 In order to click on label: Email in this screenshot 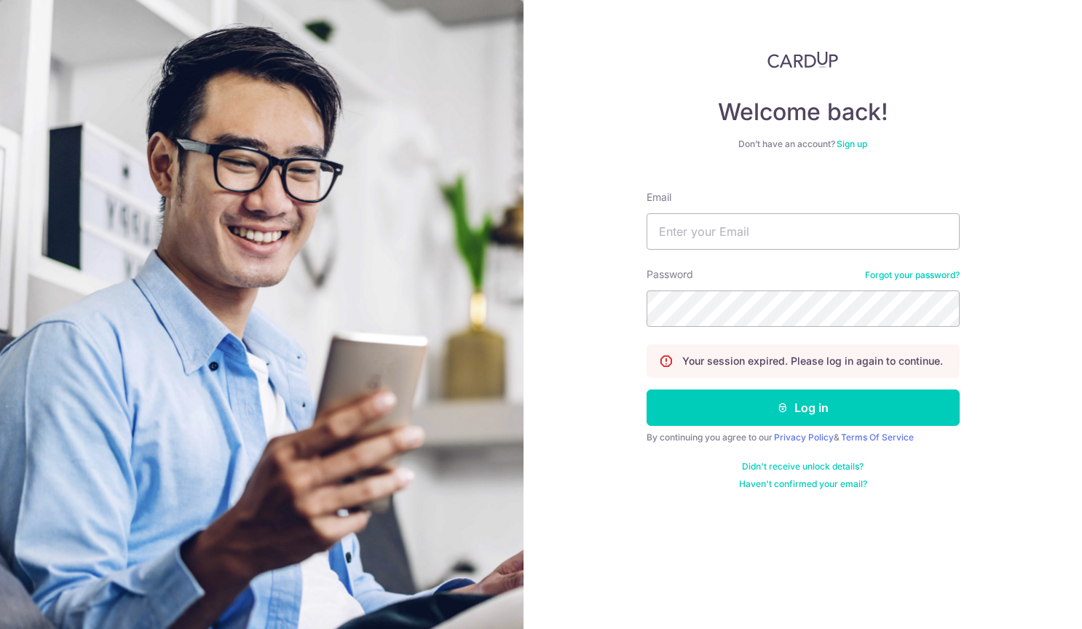, I will do `click(659, 197)`.